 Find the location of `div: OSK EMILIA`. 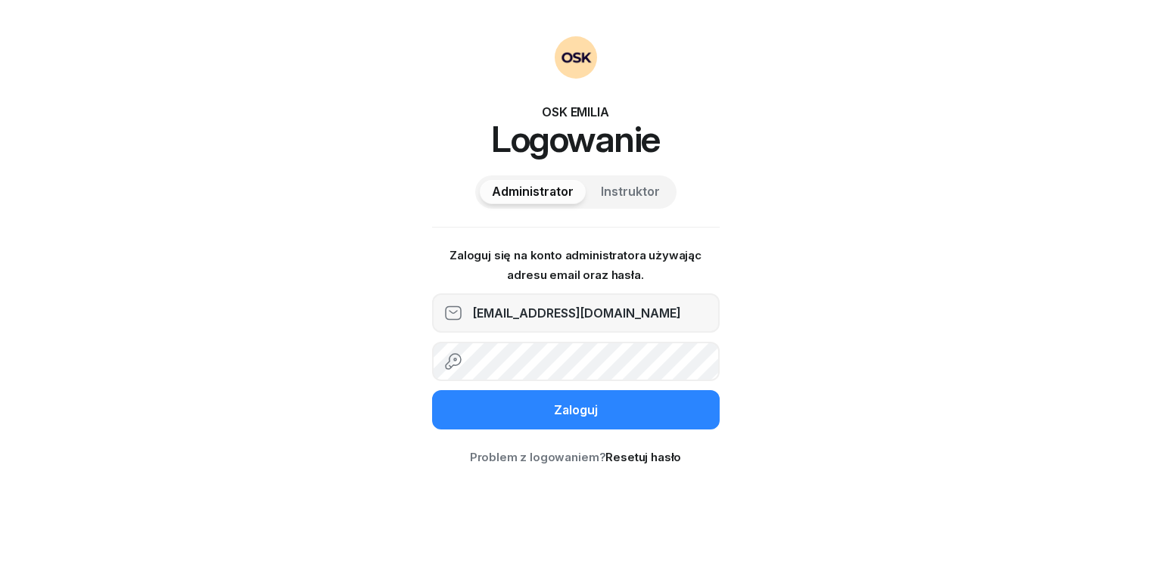

div: OSK EMILIA is located at coordinates (576, 112).